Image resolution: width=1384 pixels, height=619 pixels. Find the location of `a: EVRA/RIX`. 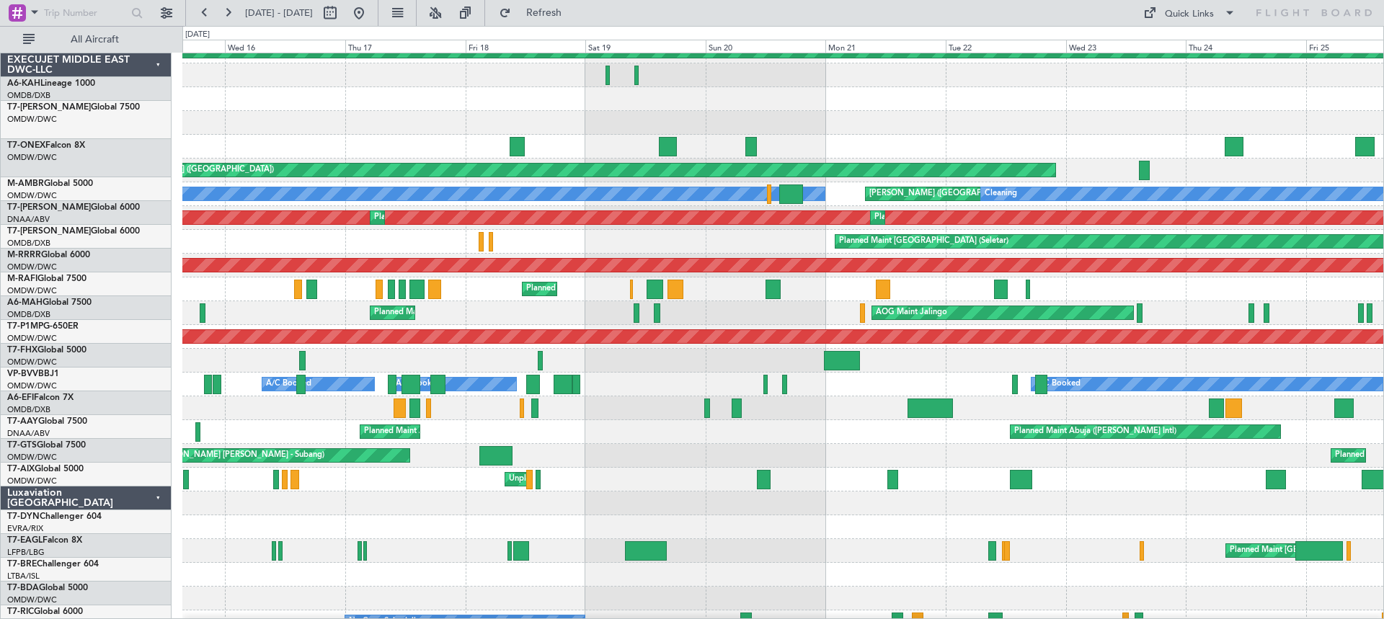

a: EVRA/RIX is located at coordinates (25, 528).